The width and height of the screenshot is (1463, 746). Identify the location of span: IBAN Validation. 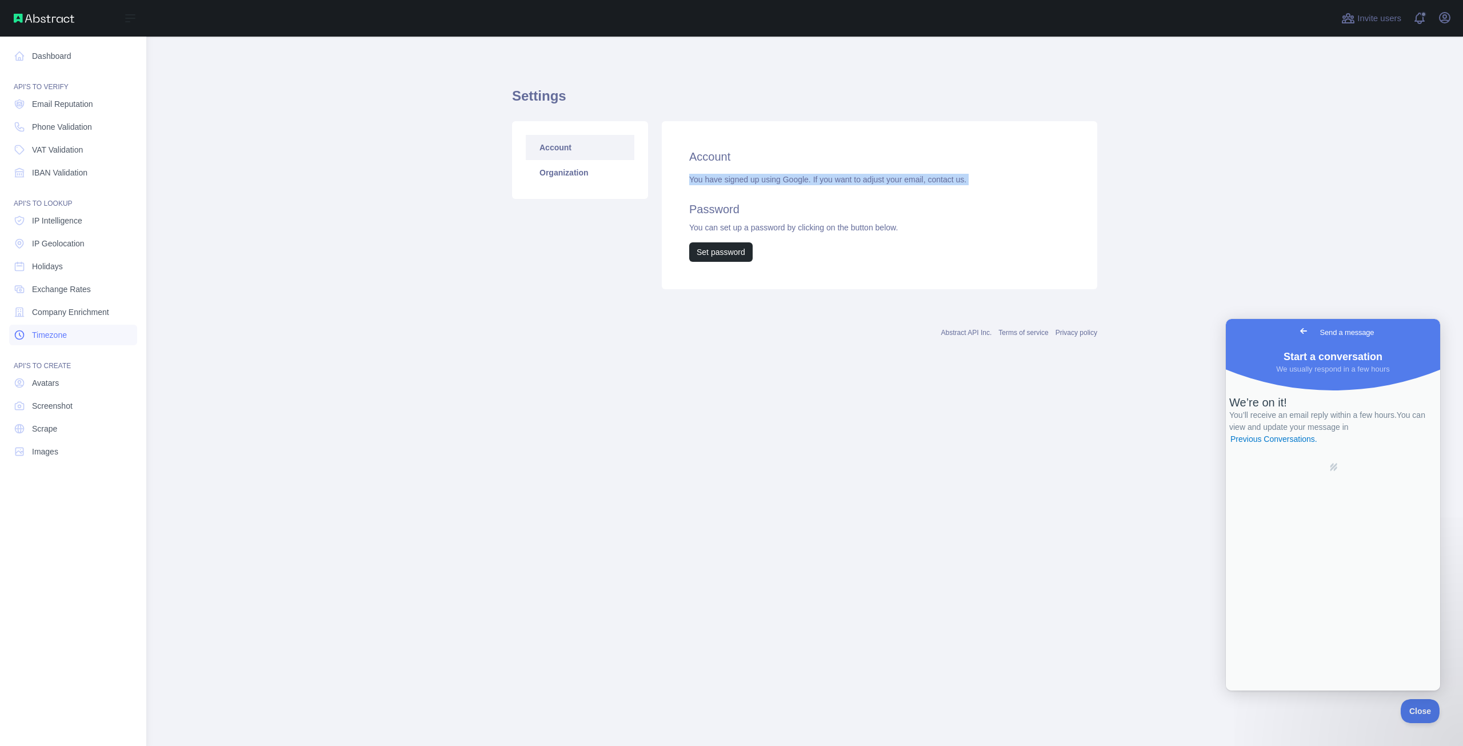
(59, 173).